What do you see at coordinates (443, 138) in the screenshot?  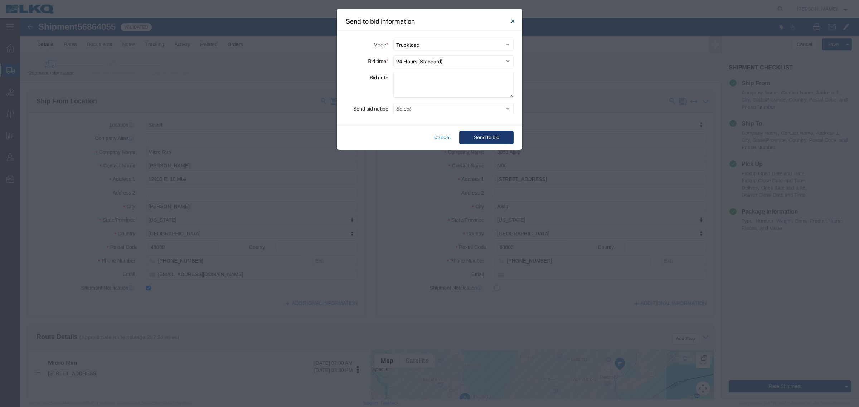 I see `button: Cancel` at bounding box center [443, 138].